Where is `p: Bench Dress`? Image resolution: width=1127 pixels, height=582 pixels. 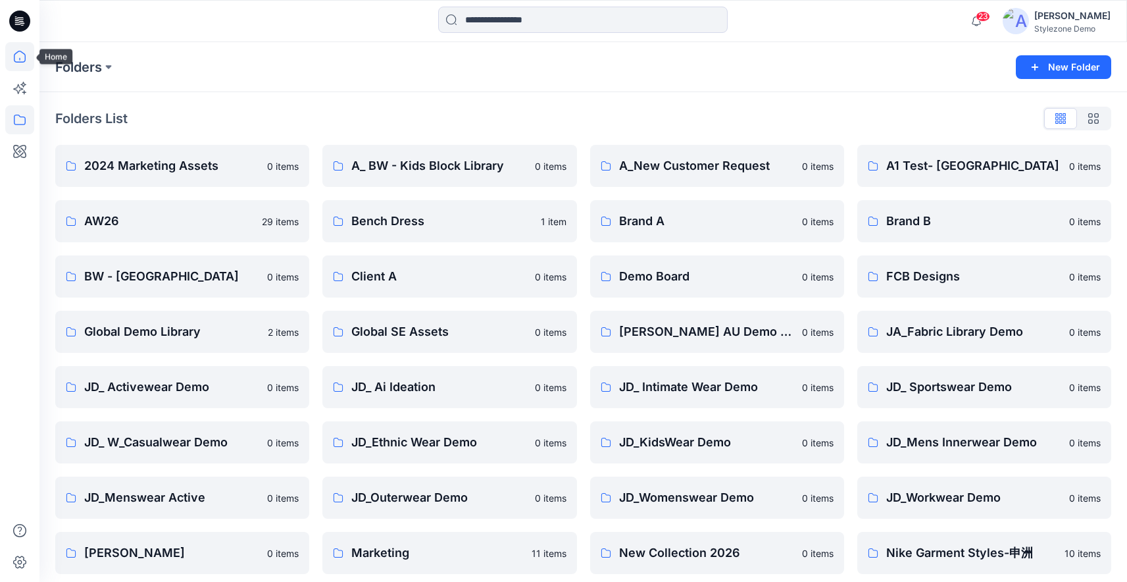
p: Bench Dress is located at coordinates (441, 221).